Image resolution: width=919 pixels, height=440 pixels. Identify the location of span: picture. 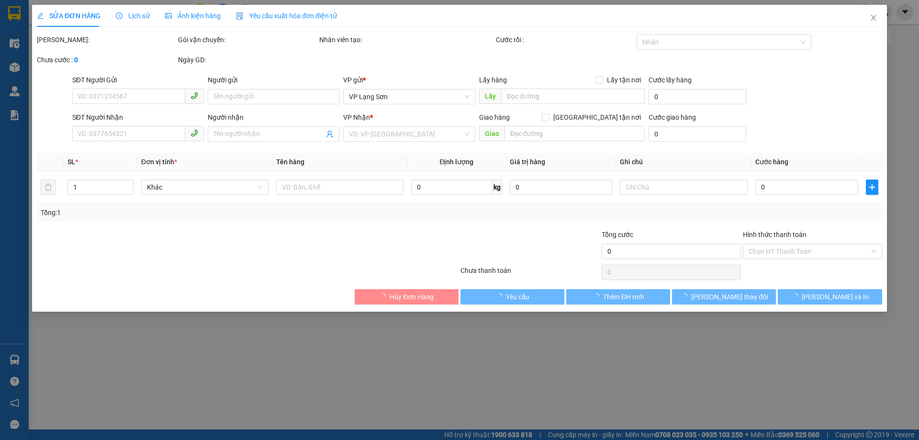
(169, 16).